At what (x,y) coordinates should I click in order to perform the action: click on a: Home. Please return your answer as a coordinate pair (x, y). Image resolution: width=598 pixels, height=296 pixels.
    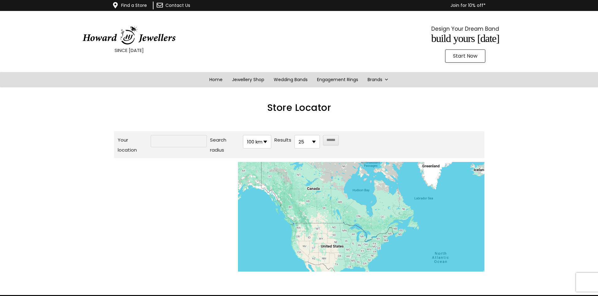
    Looking at the image, I should click on (216, 80).